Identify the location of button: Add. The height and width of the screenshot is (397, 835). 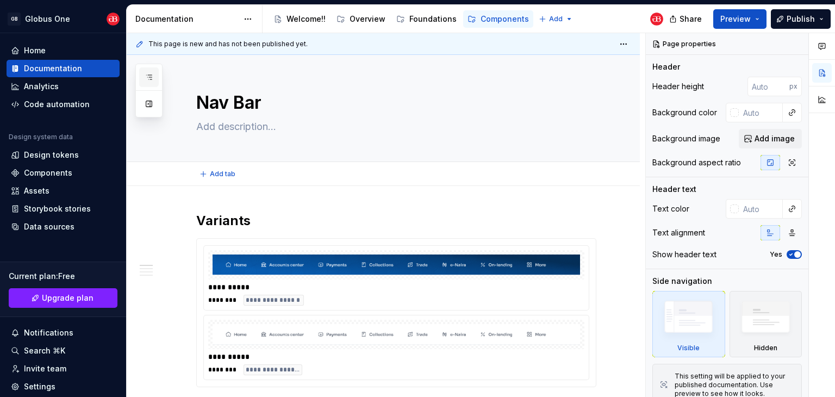
(555, 19).